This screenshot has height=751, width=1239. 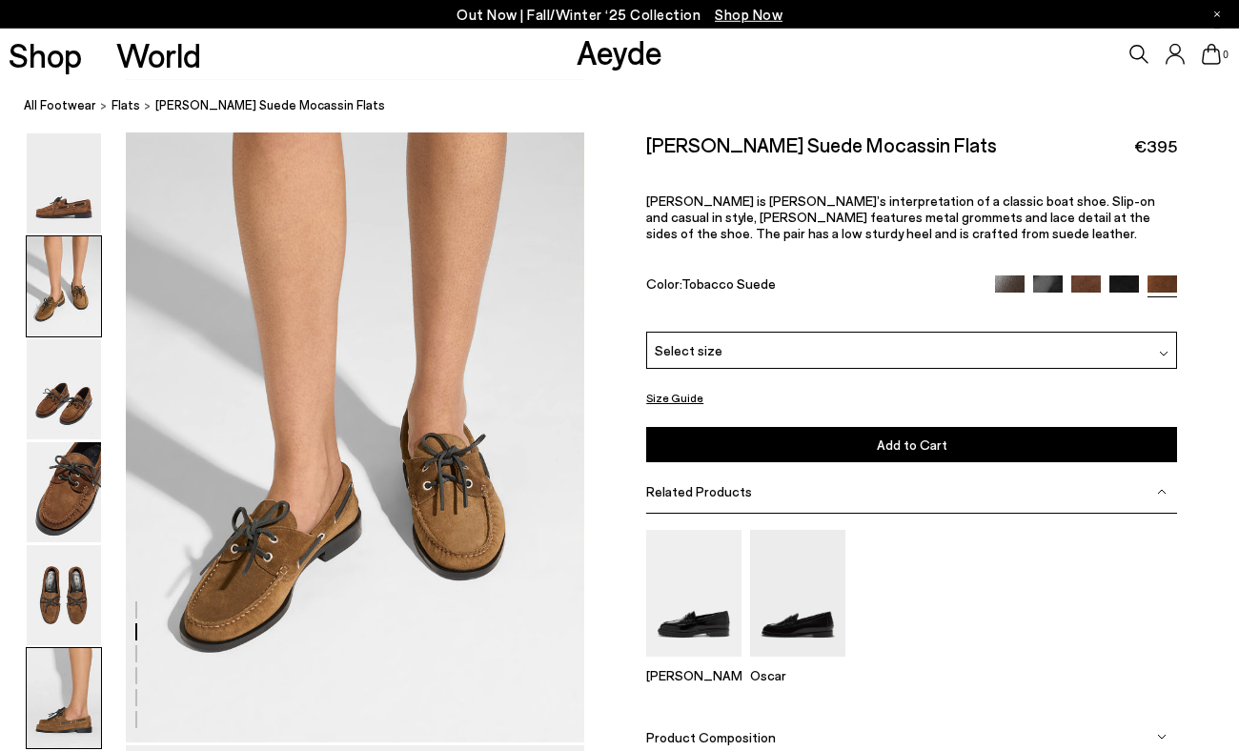 What do you see at coordinates (912, 444) in the screenshot?
I see `span: Add to Cart` at bounding box center [912, 444].